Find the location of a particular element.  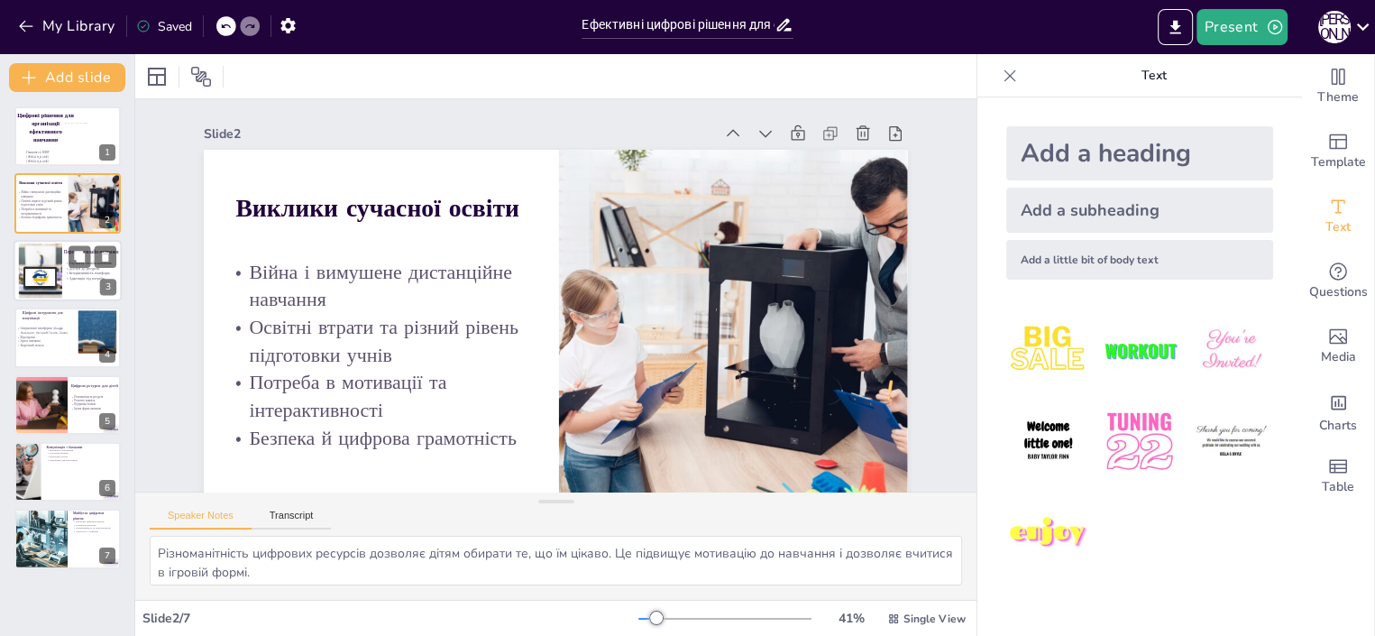

div: https://cdn.sendsteps.com/images/slides/2025_31_08_12_46-SxM5aDs2cFrWF9QI.jpegІЦифрові інструмент... is located at coordinates (68, 337).